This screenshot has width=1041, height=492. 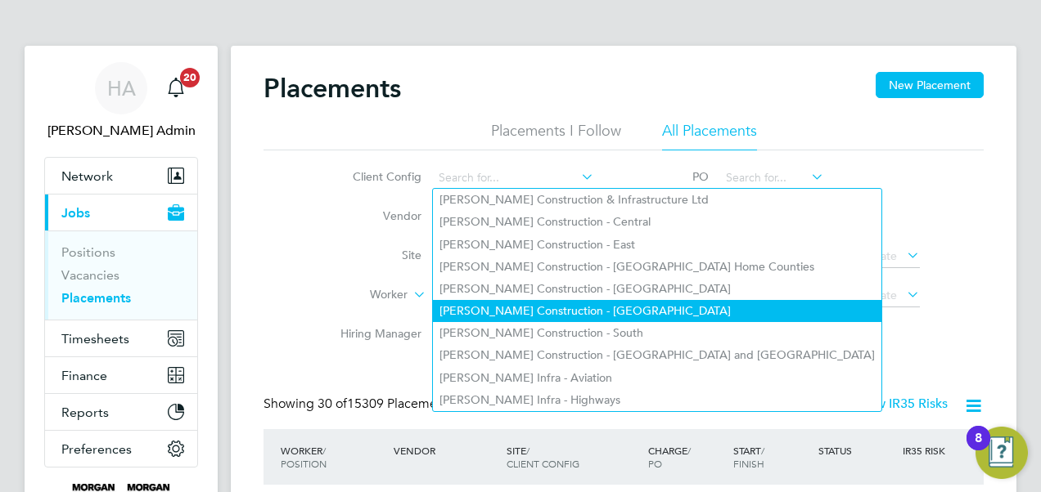 What do you see at coordinates (121, 88) in the screenshot?
I see `span: HA` at bounding box center [121, 88].